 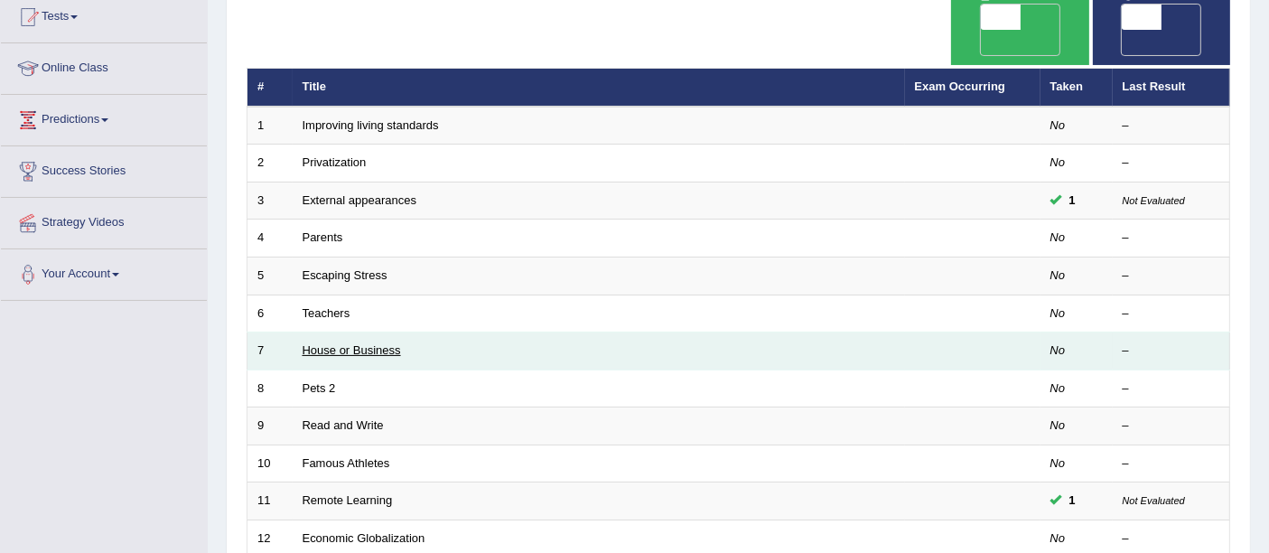 What do you see at coordinates (360, 200) in the screenshot?
I see `a: External appearances` at bounding box center [360, 200].